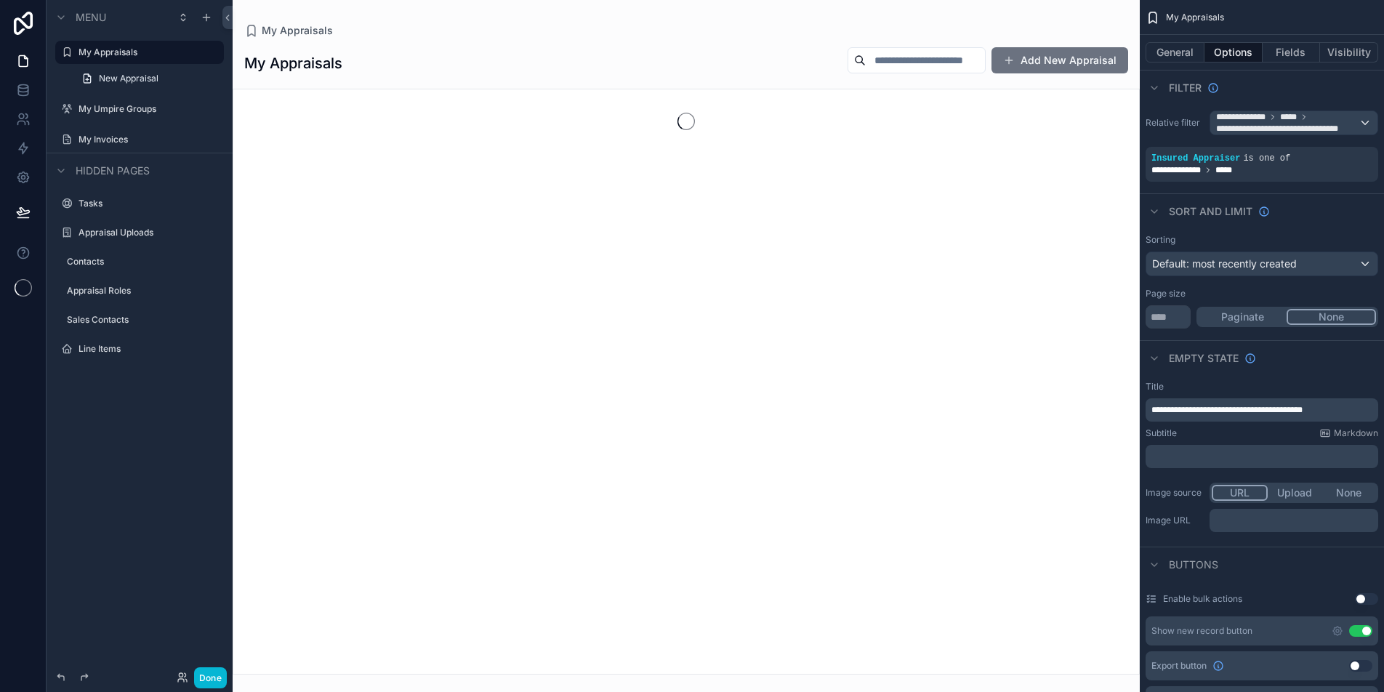 This screenshot has height=692, width=1384. What do you see at coordinates (1349, 52) in the screenshot?
I see `button: Visibility` at bounding box center [1349, 52].